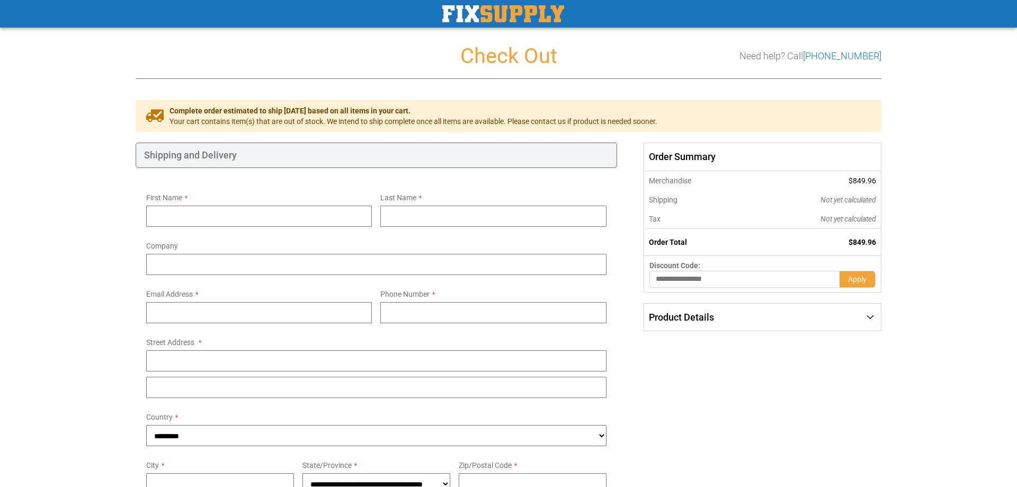 The height and width of the screenshot is (487, 1017). Describe the element at coordinates (663, 200) in the screenshot. I see `span: Shipping` at that location.